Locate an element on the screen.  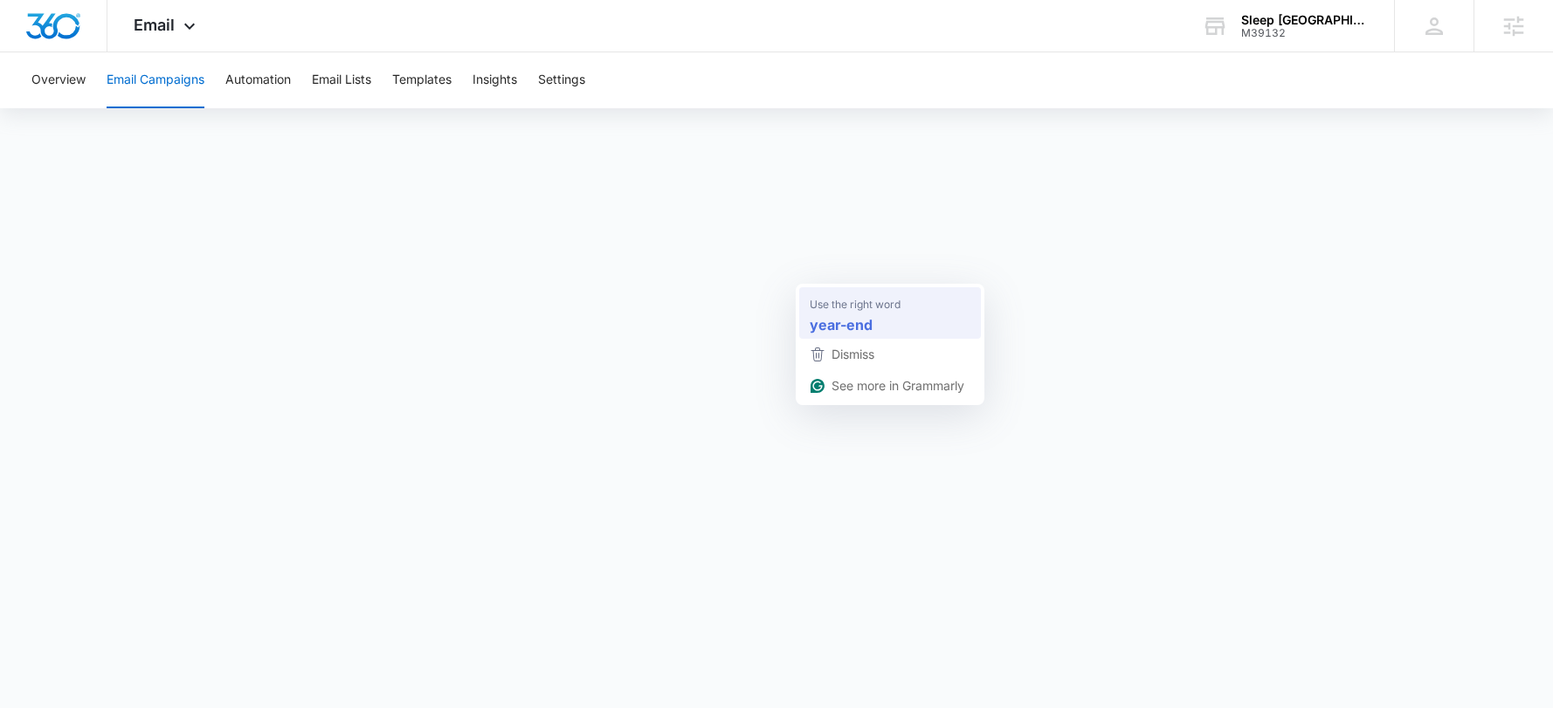
button: Email Campaigns is located at coordinates (155, 80).